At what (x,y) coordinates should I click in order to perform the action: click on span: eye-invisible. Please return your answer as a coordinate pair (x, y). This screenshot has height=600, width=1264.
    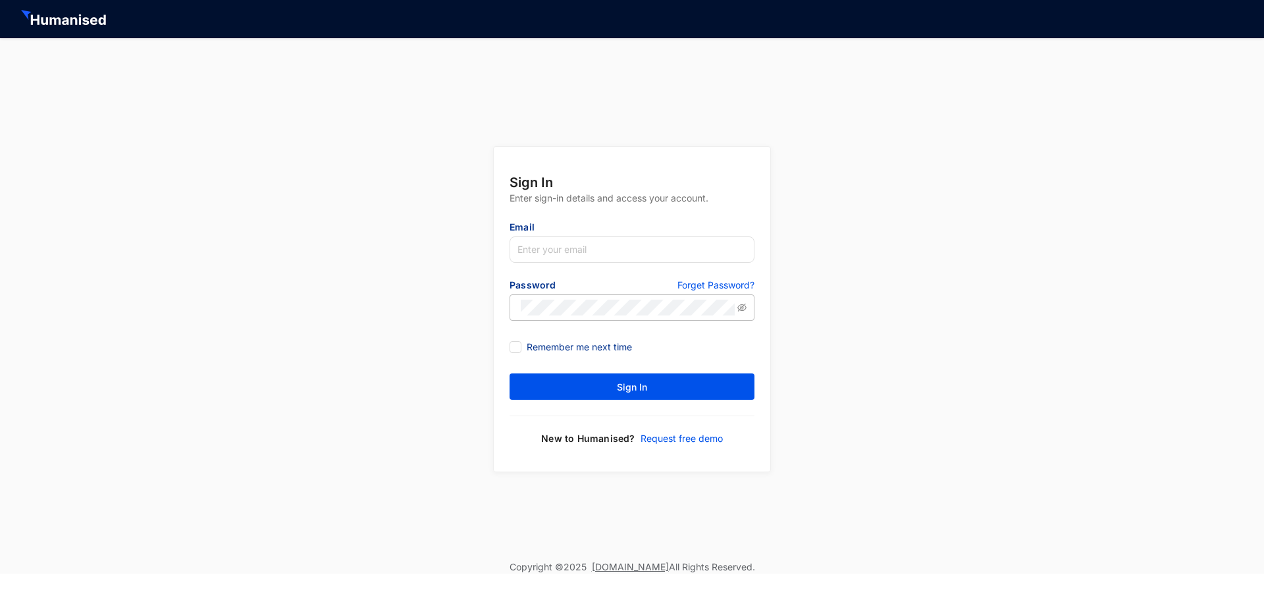
    Looking at the image, I should click on (742, 307).